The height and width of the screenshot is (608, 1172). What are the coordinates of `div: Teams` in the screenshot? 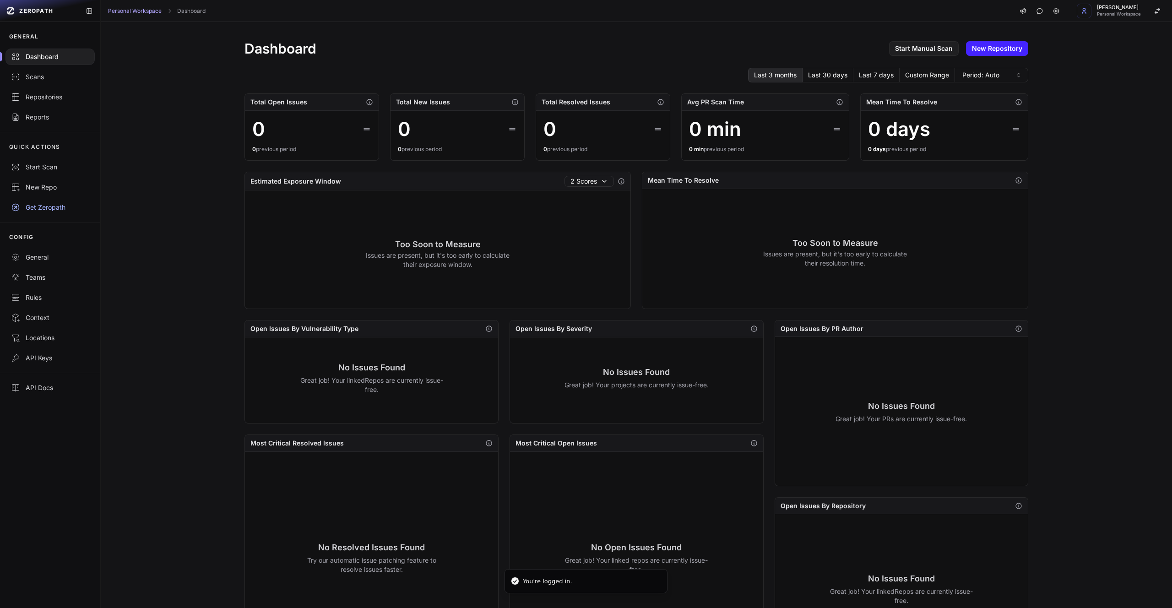 It's located at (50, 277).